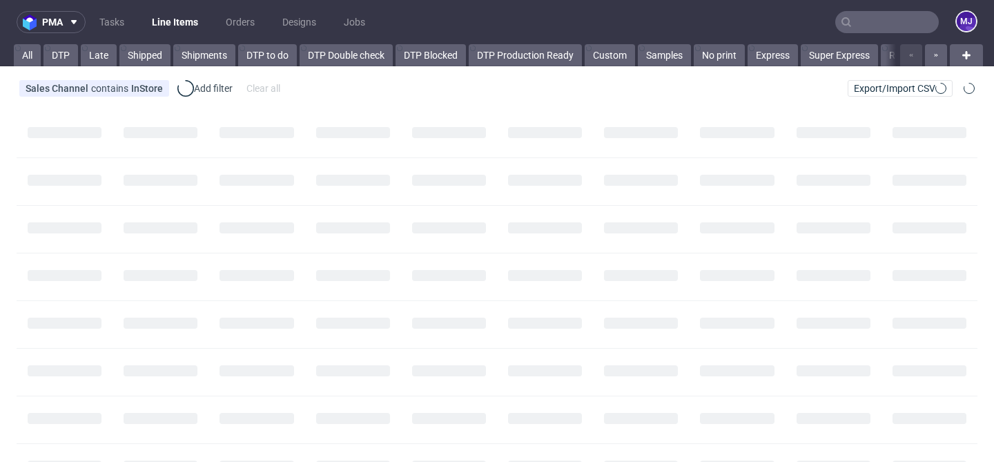 This screenshot has height=462, width=994. I want to click on a: DTP Production Ready, so click(525, 55).